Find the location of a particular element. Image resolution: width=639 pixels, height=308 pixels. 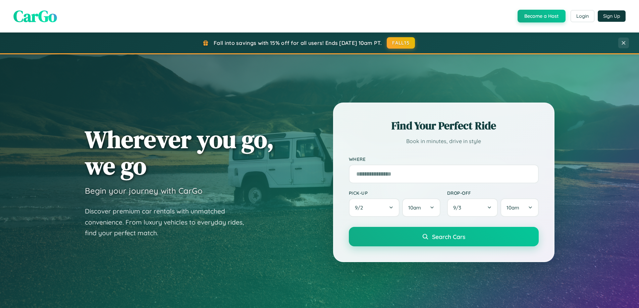

label: Where is located at coordinates (444, 159).